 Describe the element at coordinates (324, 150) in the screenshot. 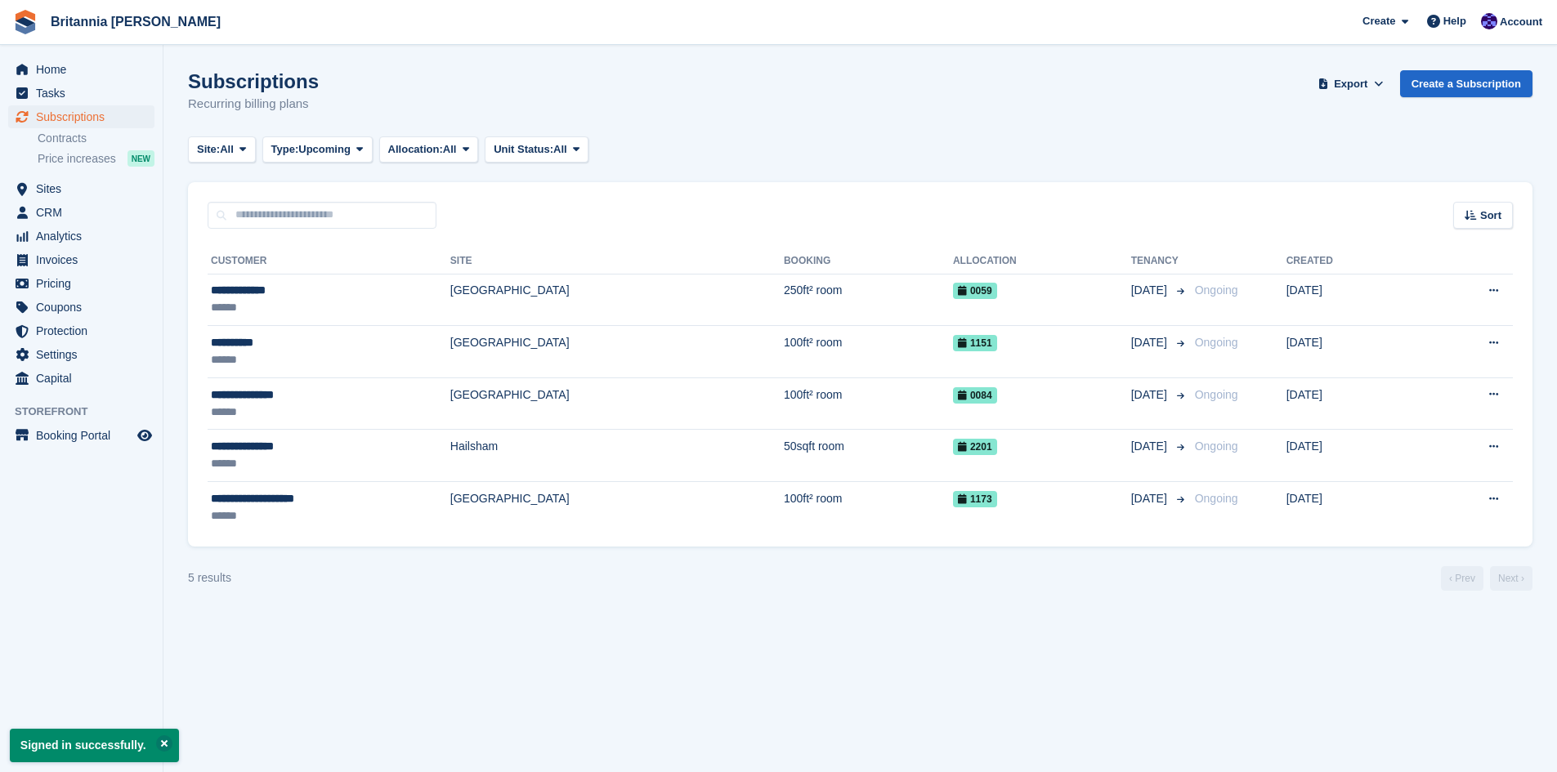

I see `span: Upcoming` at that location.